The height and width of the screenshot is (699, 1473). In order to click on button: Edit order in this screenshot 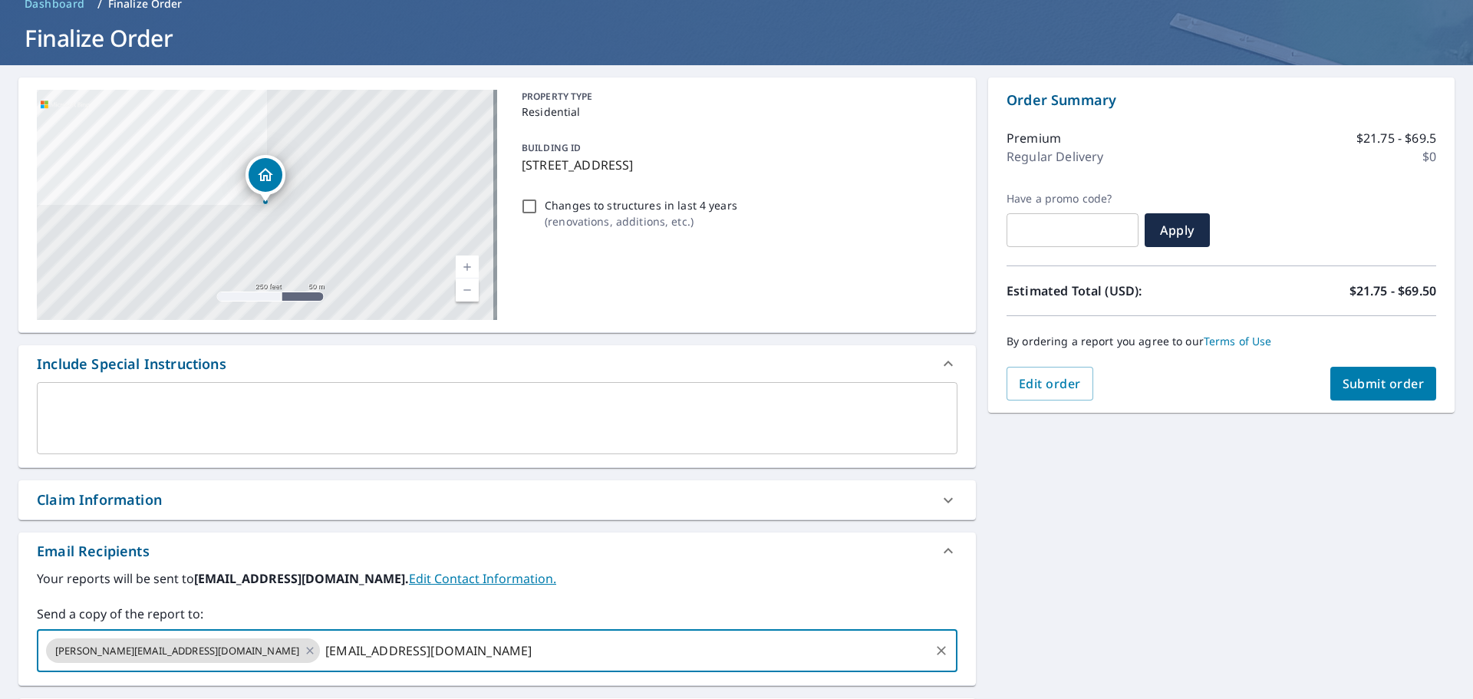, I will do `click(1049, 383)`.